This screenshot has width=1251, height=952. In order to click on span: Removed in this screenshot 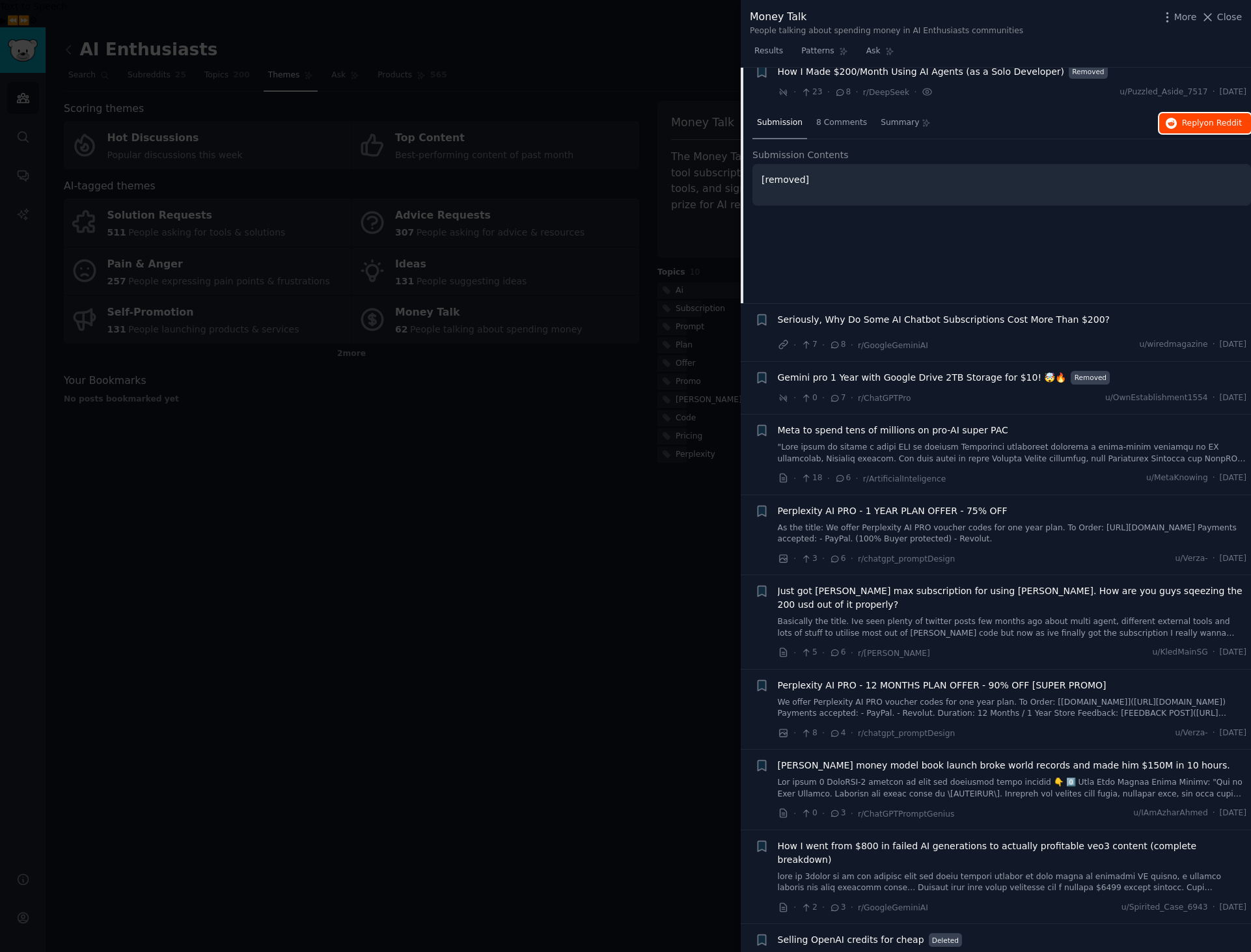, I will do `click(1088, 71)`.